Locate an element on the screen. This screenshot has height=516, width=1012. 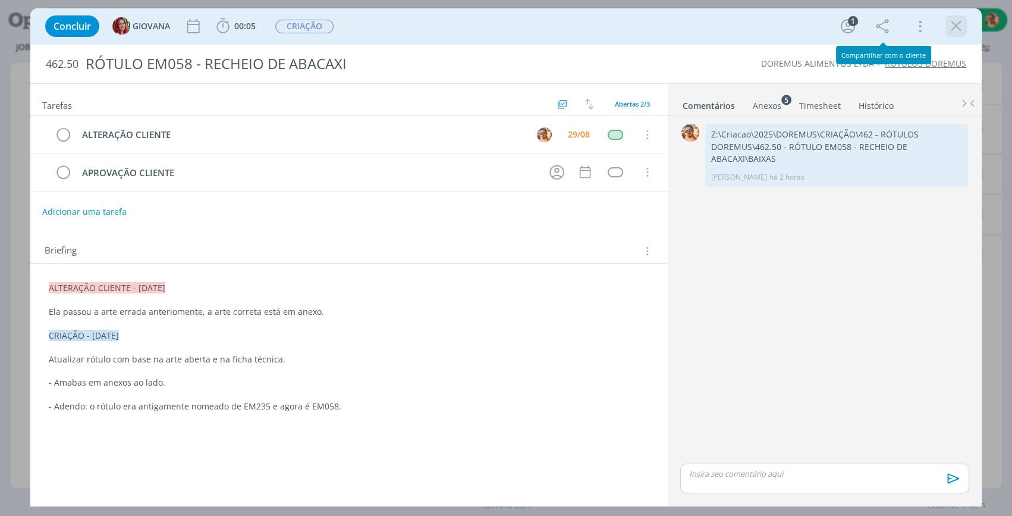
button: CRIAÇÃO is located at coordinates (305, 26).